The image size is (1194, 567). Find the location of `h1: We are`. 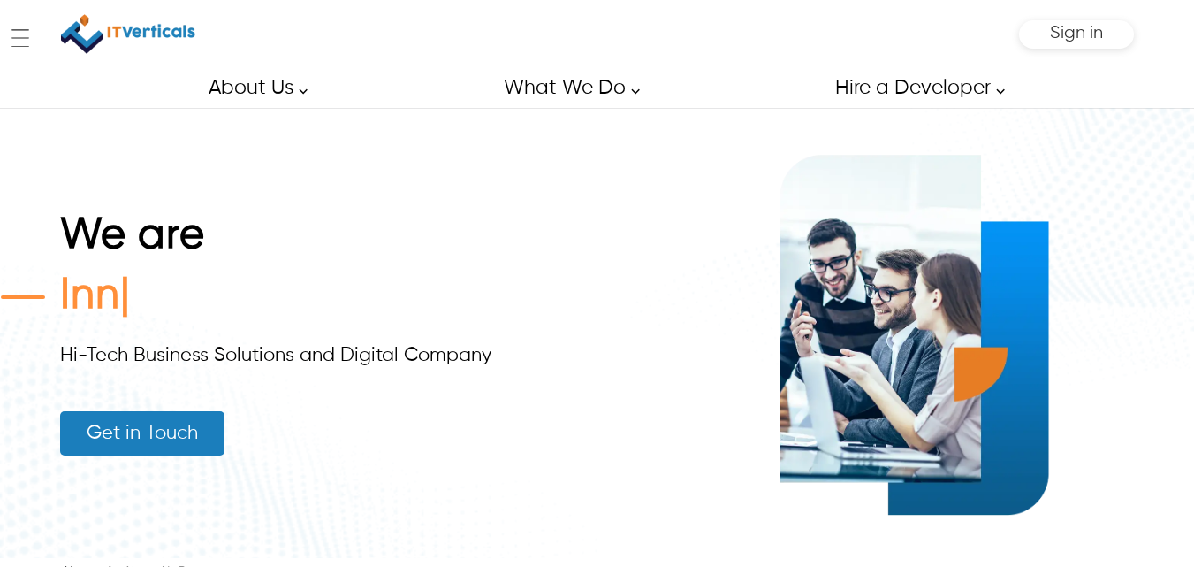

h1: We are is located at coordinates (355, 240).